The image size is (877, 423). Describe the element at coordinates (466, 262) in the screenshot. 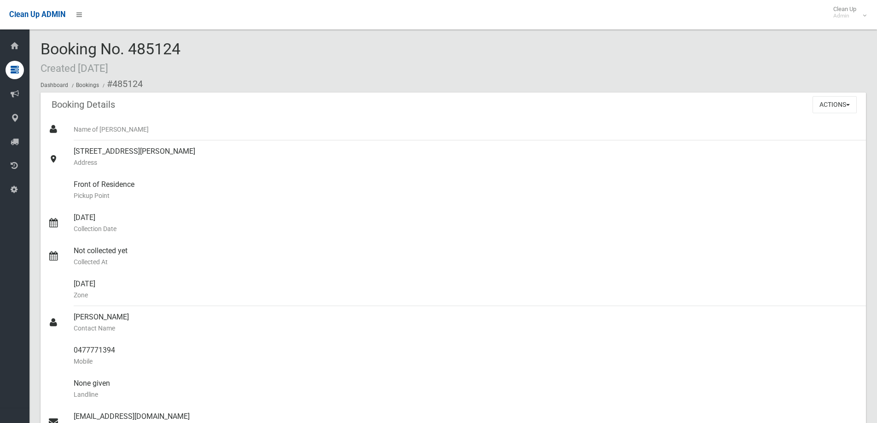

I see `small: Collected At` at that location.